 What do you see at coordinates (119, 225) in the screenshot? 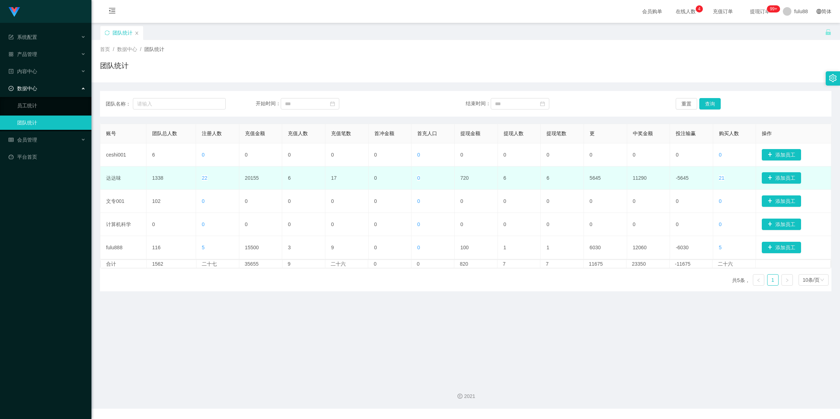
I see `font: 计算机科学` at bounding box center [119, 225].